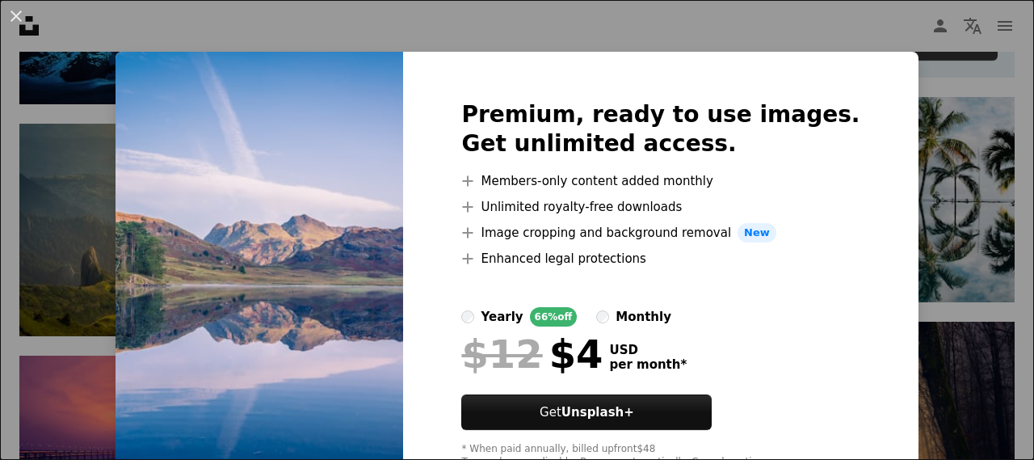  I want to click on div: monthly, so click(643, 317).